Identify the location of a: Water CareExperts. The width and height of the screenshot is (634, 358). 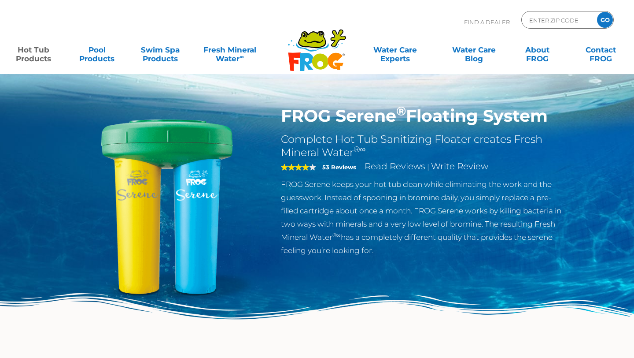
(395, 50).